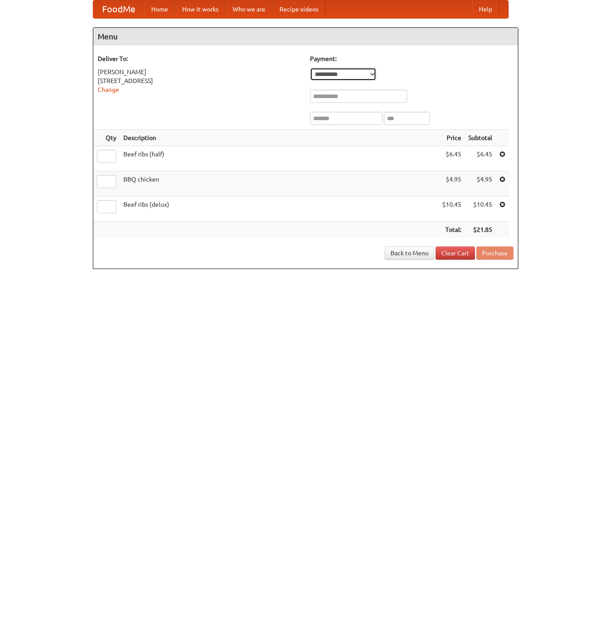  Describe the element at coordinates (199, 59) in the screenshot. I see `h5: Deliver To:` at that location.